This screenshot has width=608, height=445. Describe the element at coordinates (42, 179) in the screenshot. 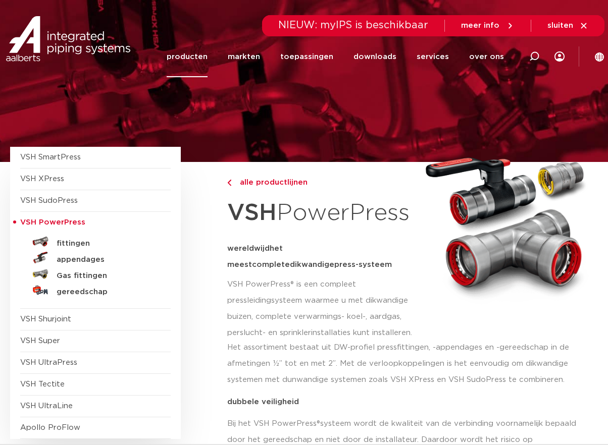

I see `span: VSH XPress` at that location.